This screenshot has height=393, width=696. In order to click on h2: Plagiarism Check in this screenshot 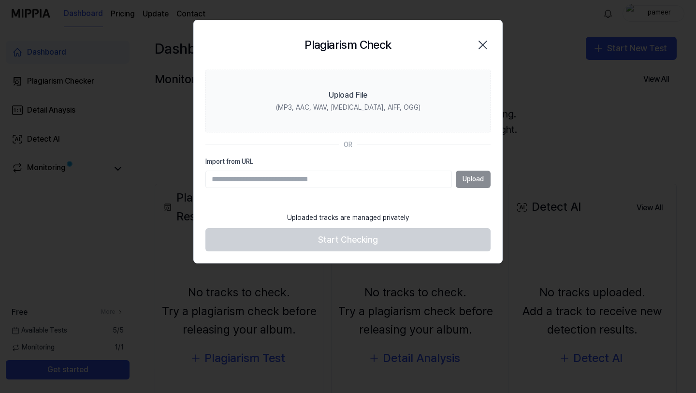, I will do `click(348, 45)`.